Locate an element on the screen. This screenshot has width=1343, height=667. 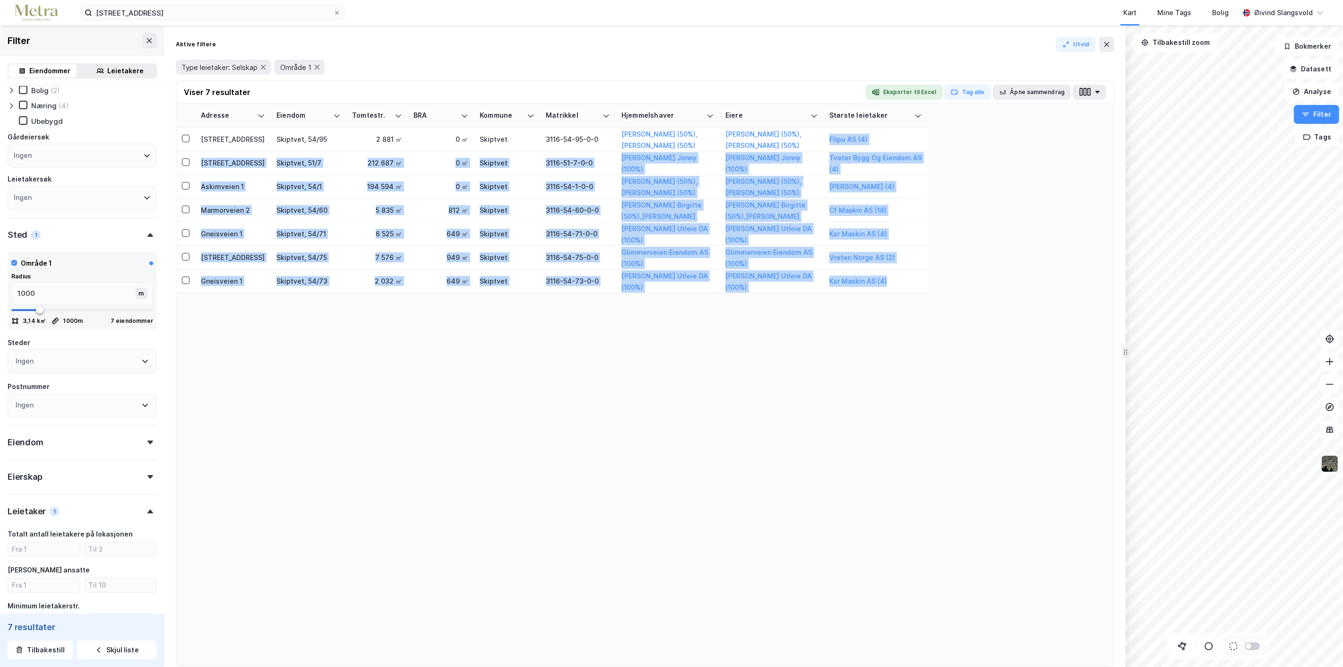
button: Tags is located at coordinates (1317, 137).